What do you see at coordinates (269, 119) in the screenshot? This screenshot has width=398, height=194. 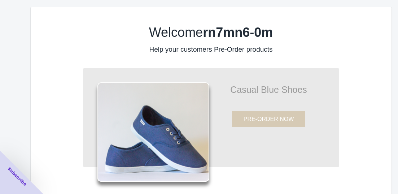 I see `button: PRE-ORDER NOW` at bounding box center [269, 119].